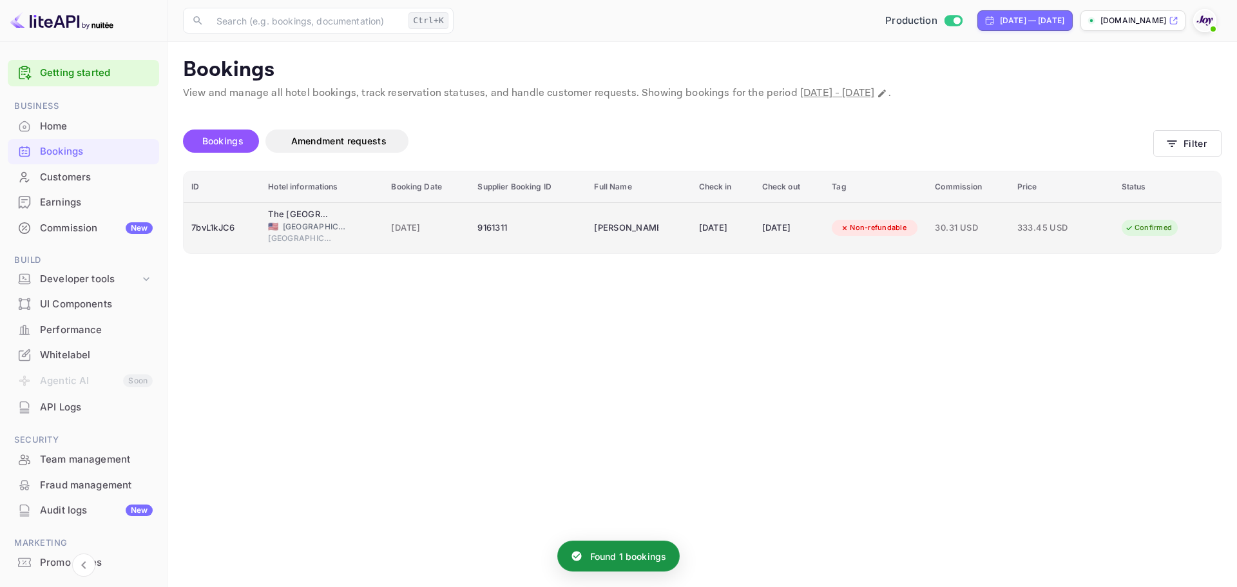 The height and width of the screenshot is (587, 1237). Describe the element at coordinates (528, 187) in the screenshot. I see `th: Supplier Booking ID` at that location.